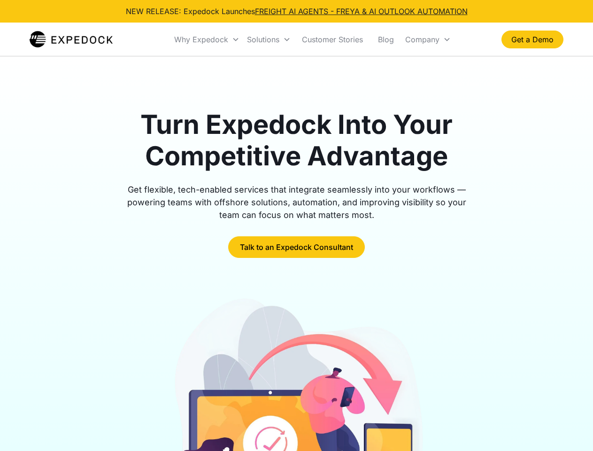 This screenshot has width=593, height=451. I want to click on a: Get a Demo, so click(532, 39).